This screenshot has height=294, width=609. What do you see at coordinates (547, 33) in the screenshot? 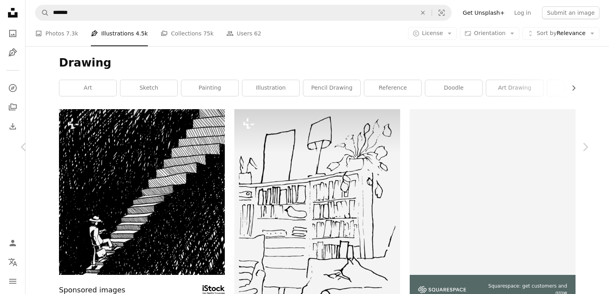
I see `span: Sort by` at bounding box center [547, 33].